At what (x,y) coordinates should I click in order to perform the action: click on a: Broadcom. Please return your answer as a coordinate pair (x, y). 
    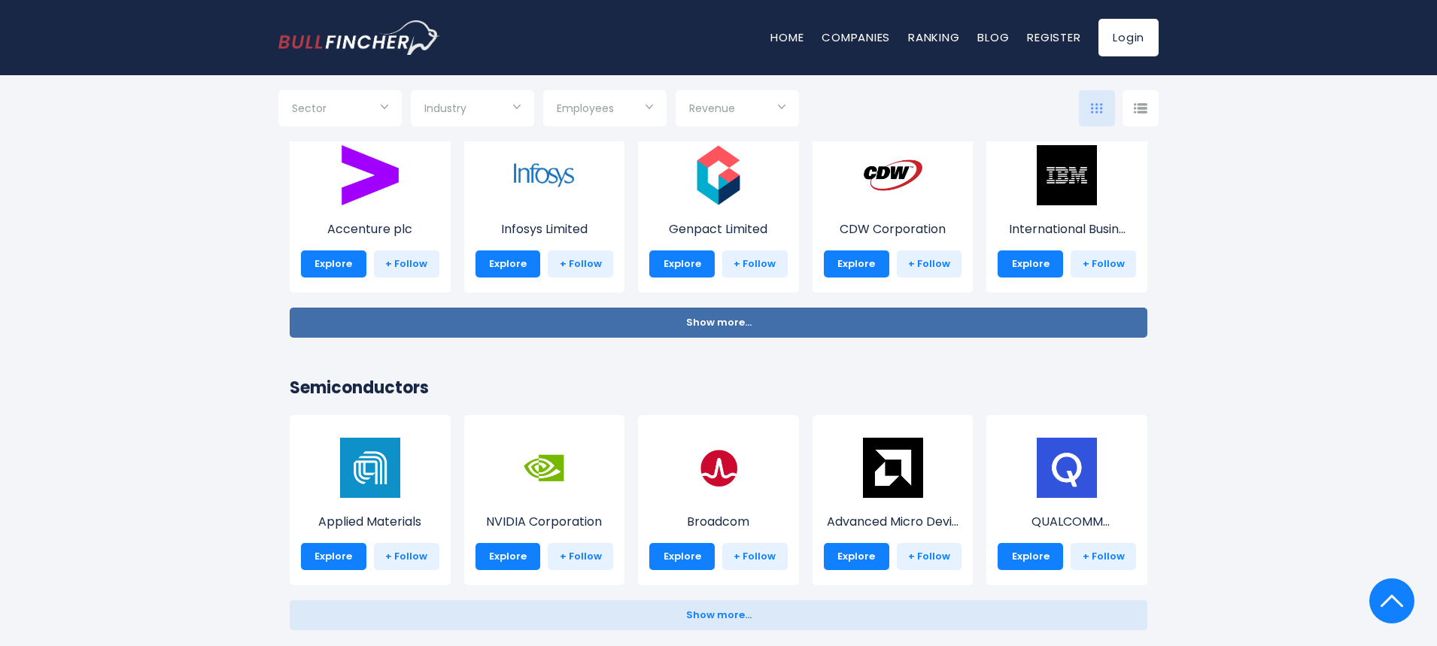
    Looking at the image, I should click on (719, 498).